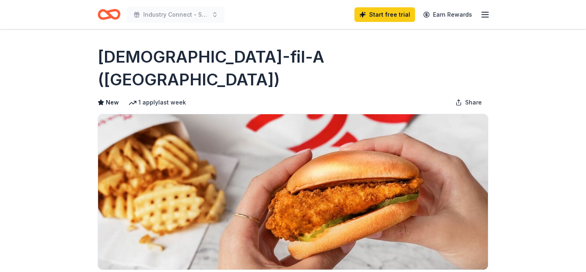  Describe the element at coordinates (384, 15) in the screenshot. I see `a: Start free trial` at that location.